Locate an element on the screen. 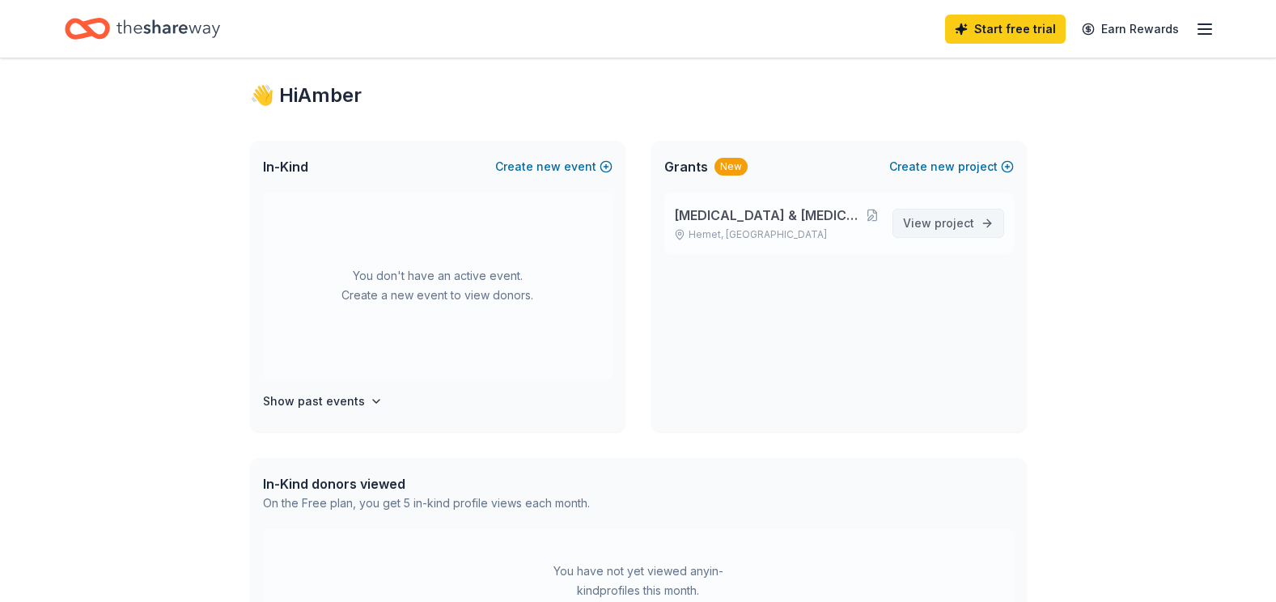  span: Grants is located at coordinates (686, 167).